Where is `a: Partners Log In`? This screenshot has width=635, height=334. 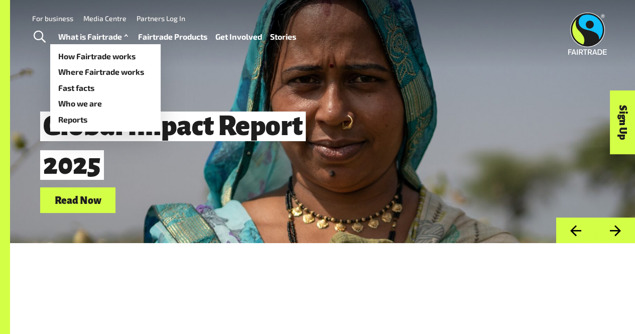
a: Partners Log In is located at coordinates (161, 18).